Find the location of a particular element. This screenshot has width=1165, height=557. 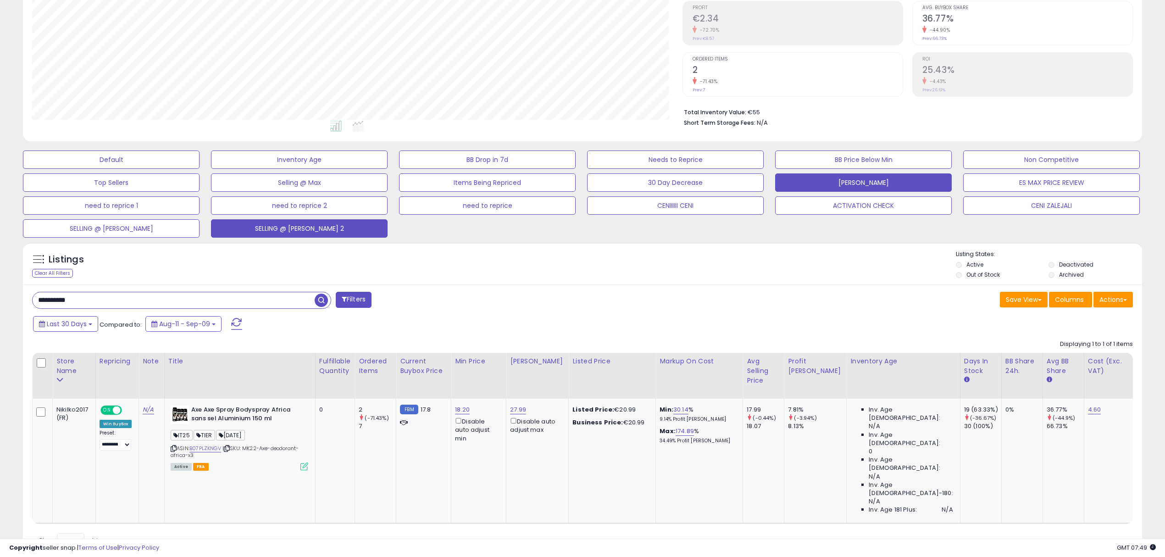

h2: 36.77% is located at coordinates (1027, 19).